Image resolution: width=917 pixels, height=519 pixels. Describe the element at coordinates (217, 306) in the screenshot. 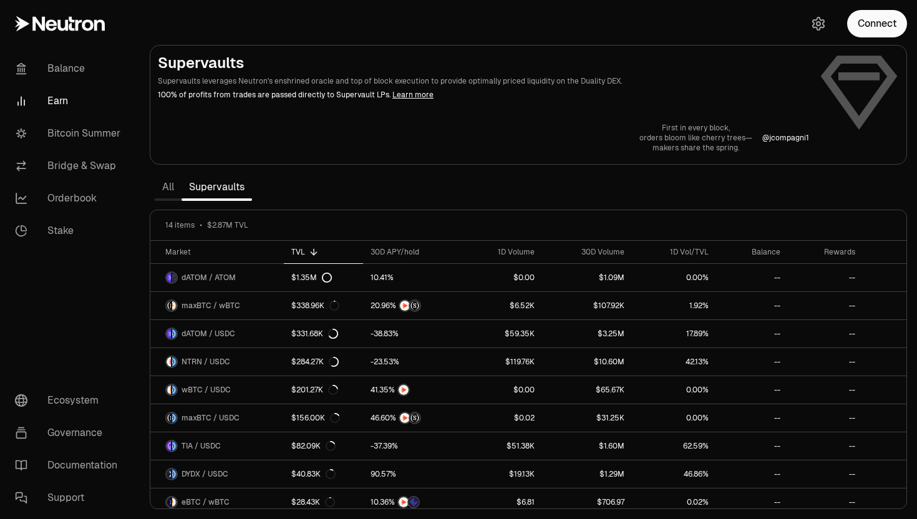

I see `a: maxBTC LogowBTC LogomaxBTC / wBTC` at that location.